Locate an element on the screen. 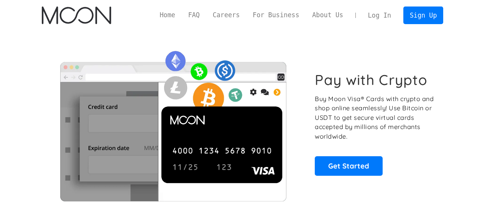 The width and height of the screenshot is (485, 224). a: Sign Up is located at coordinates (423, 15).